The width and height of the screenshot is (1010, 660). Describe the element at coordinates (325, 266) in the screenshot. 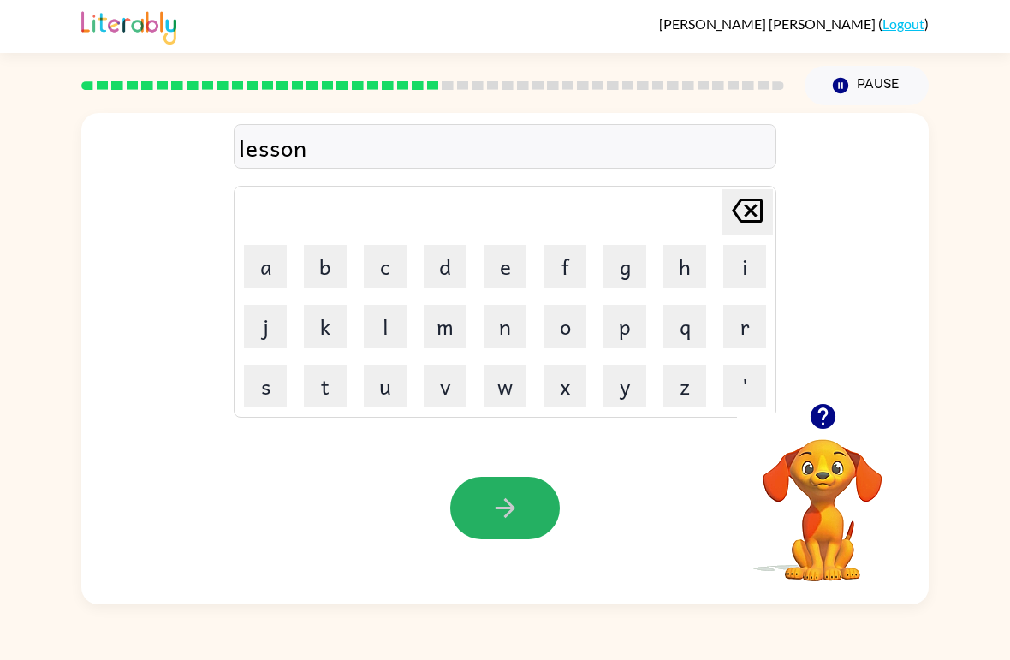

I see `button: b` at that location.